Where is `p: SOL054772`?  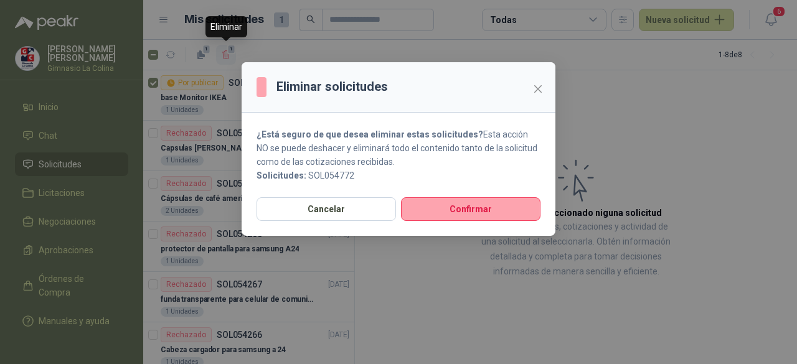 p: SOL054772 is located at coordinates (398, 175).